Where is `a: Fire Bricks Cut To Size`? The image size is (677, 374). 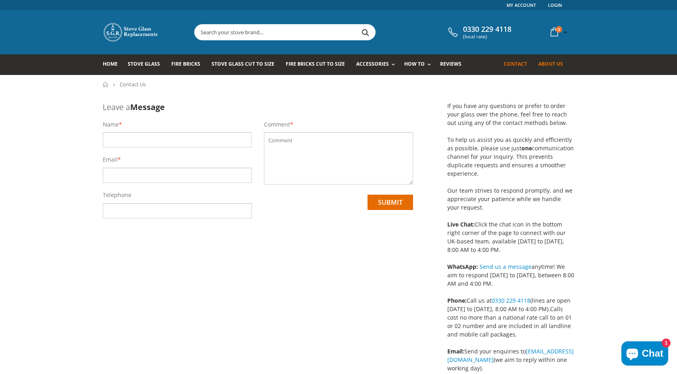
a: Fire Bricks Cut To Size is located at coordinates (318, 64).